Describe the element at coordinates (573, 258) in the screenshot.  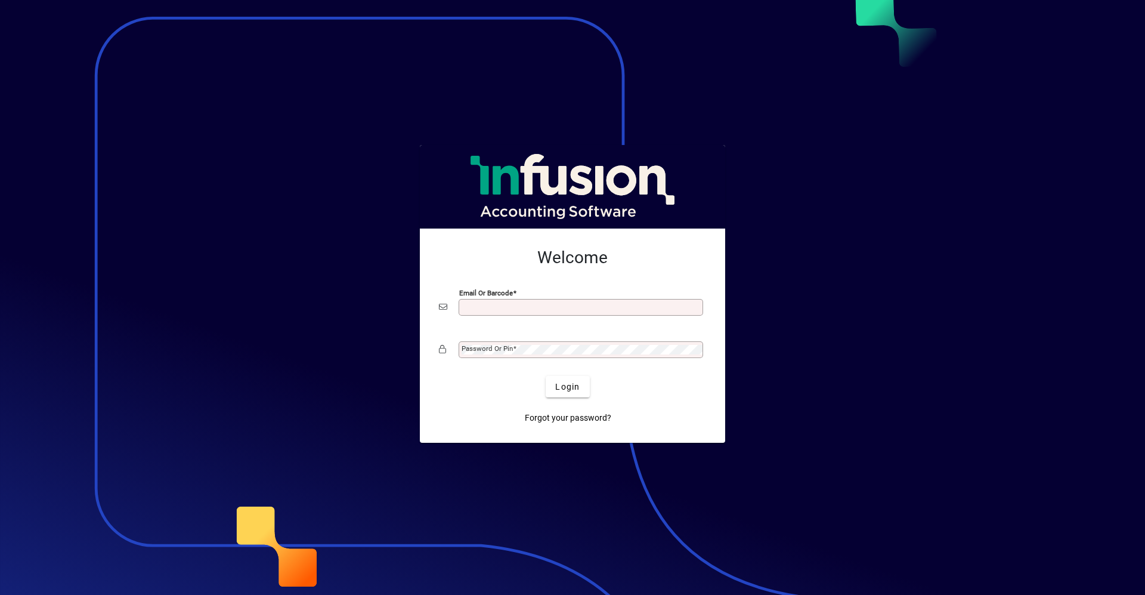
I see `h2: Welcome` at that location.